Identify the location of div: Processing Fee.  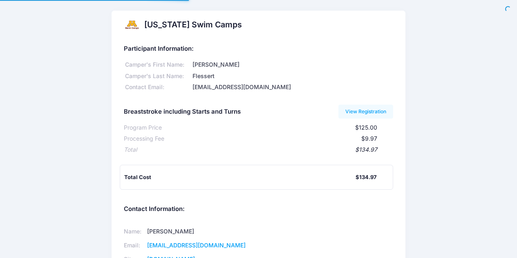
(144, 138).